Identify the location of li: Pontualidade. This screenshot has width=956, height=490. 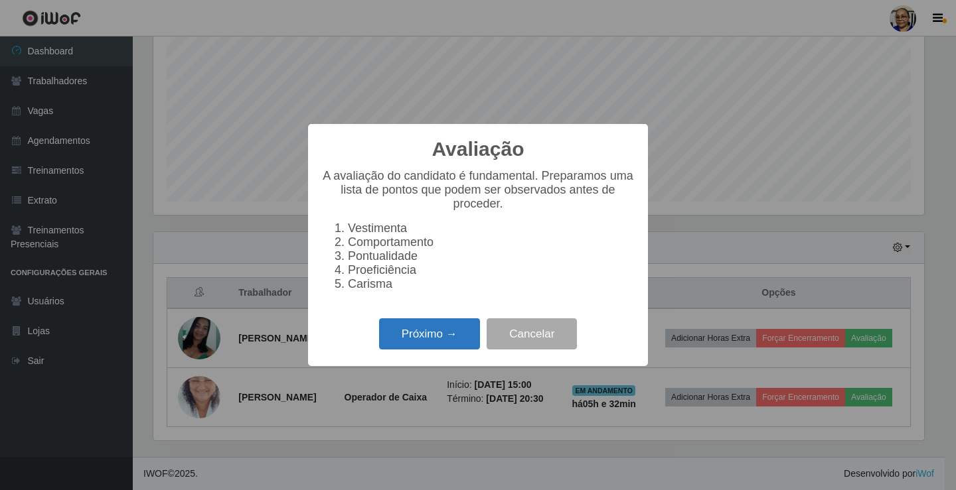
(491, 256).